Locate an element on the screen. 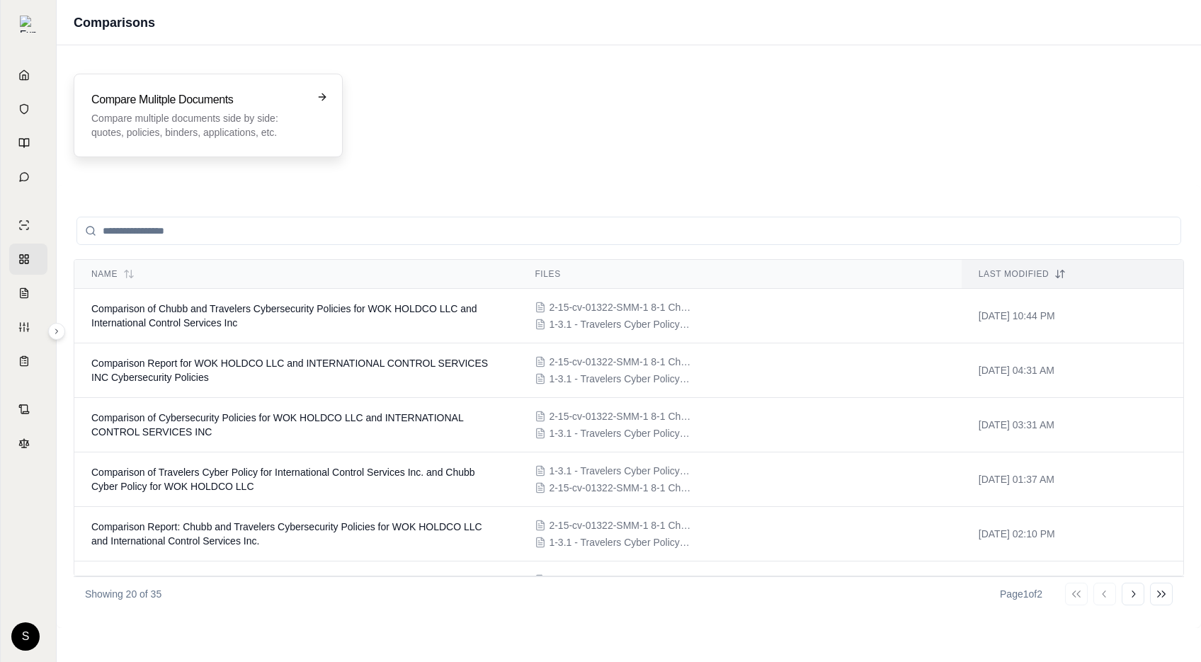  h1: Comparisons is located at coordinates (114, 23).